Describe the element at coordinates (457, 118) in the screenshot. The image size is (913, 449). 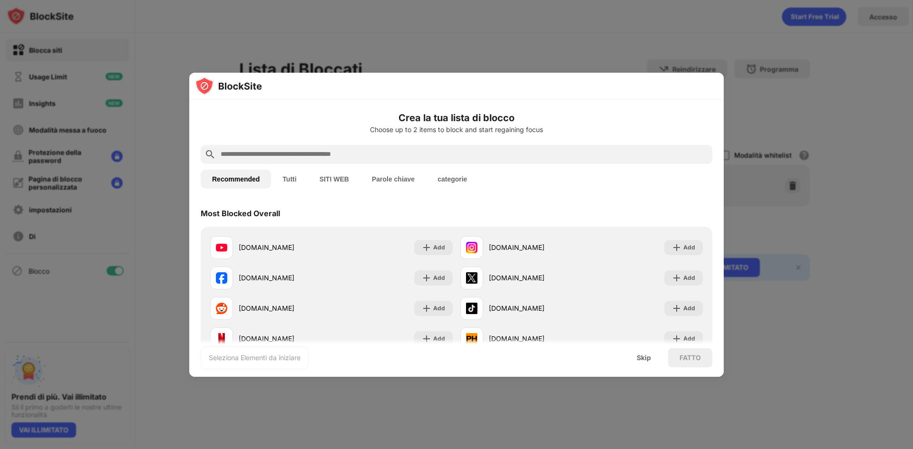
I see `h6: Crea la tua lista di blocco` at that location.